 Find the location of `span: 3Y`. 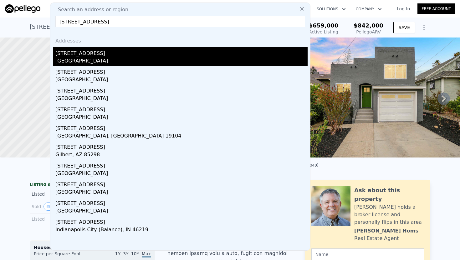

span: 3Y is located at coordinates (125, 254).